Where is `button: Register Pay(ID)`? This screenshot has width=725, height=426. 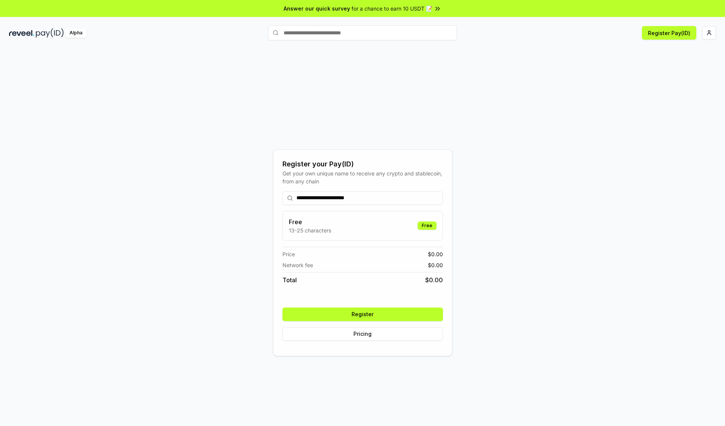 button: Register Pay(ID) is located at coordinates (669, 33).